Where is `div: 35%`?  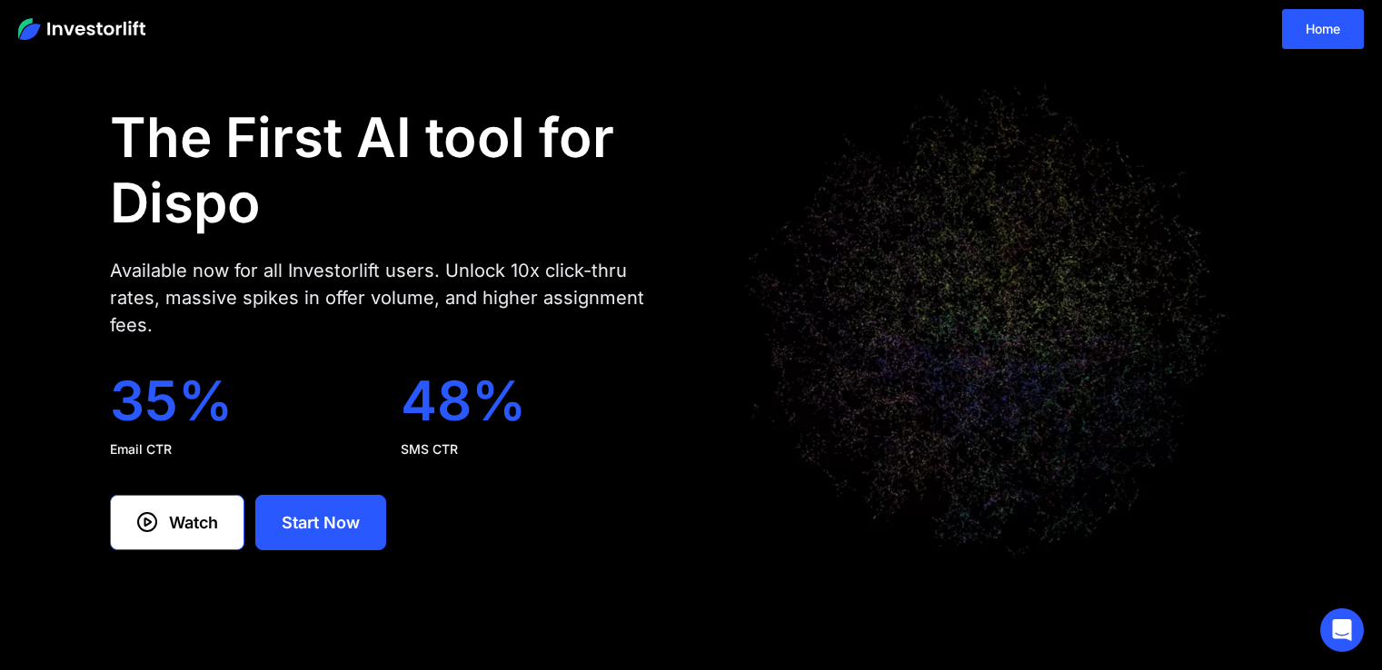 div: 35% is located at coordinates (241, 401).